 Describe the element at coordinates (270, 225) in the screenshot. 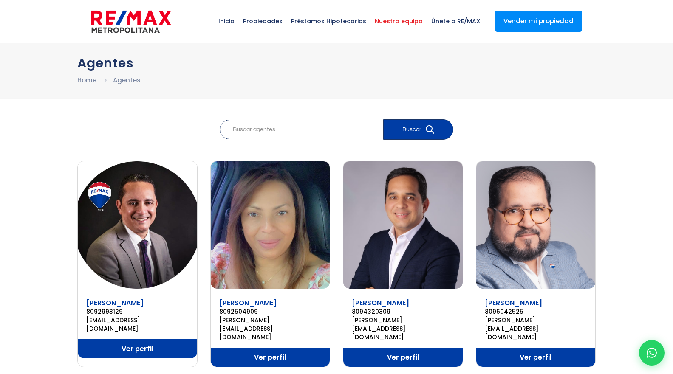

I see `img: Aida Franco` at that location.